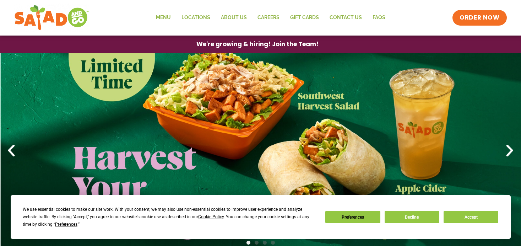  What do you see at coordinates (248, 242) in the screenshot?
I see `span: Go to slide 1` at bounding box center [248, 242].